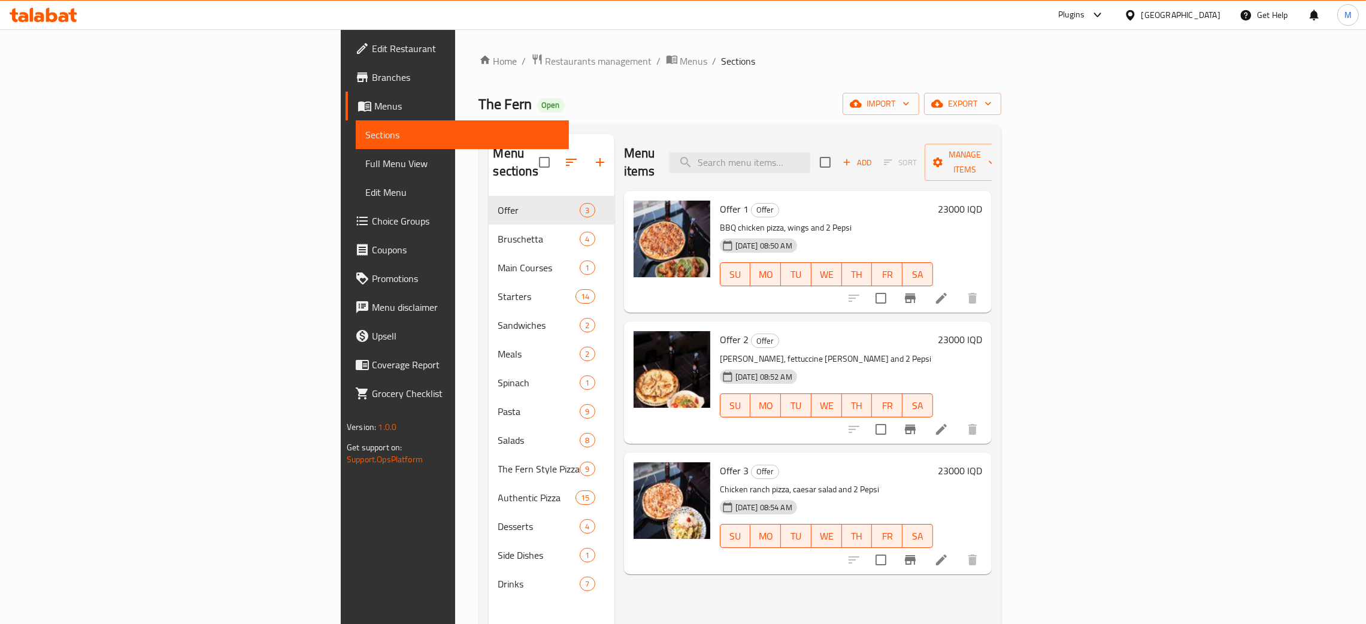 Image resolution: width=1366 pixels, height=624 pixels. What do you see at coordinates (539, 440) in the screenshot?
I see `div: Salads` at bounding box center [539, 440].